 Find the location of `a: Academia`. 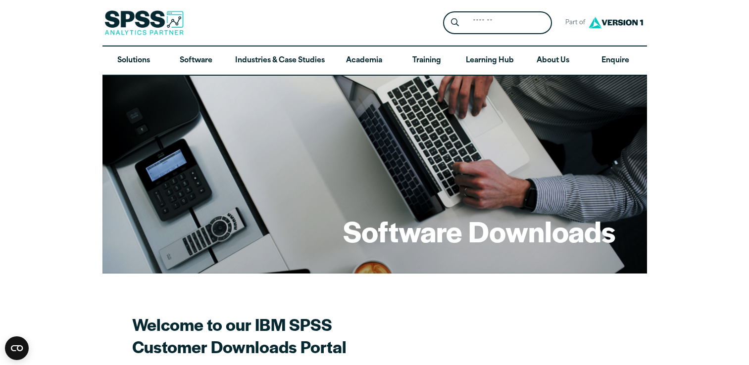

a: Academia is located at coordinates (364, 61).